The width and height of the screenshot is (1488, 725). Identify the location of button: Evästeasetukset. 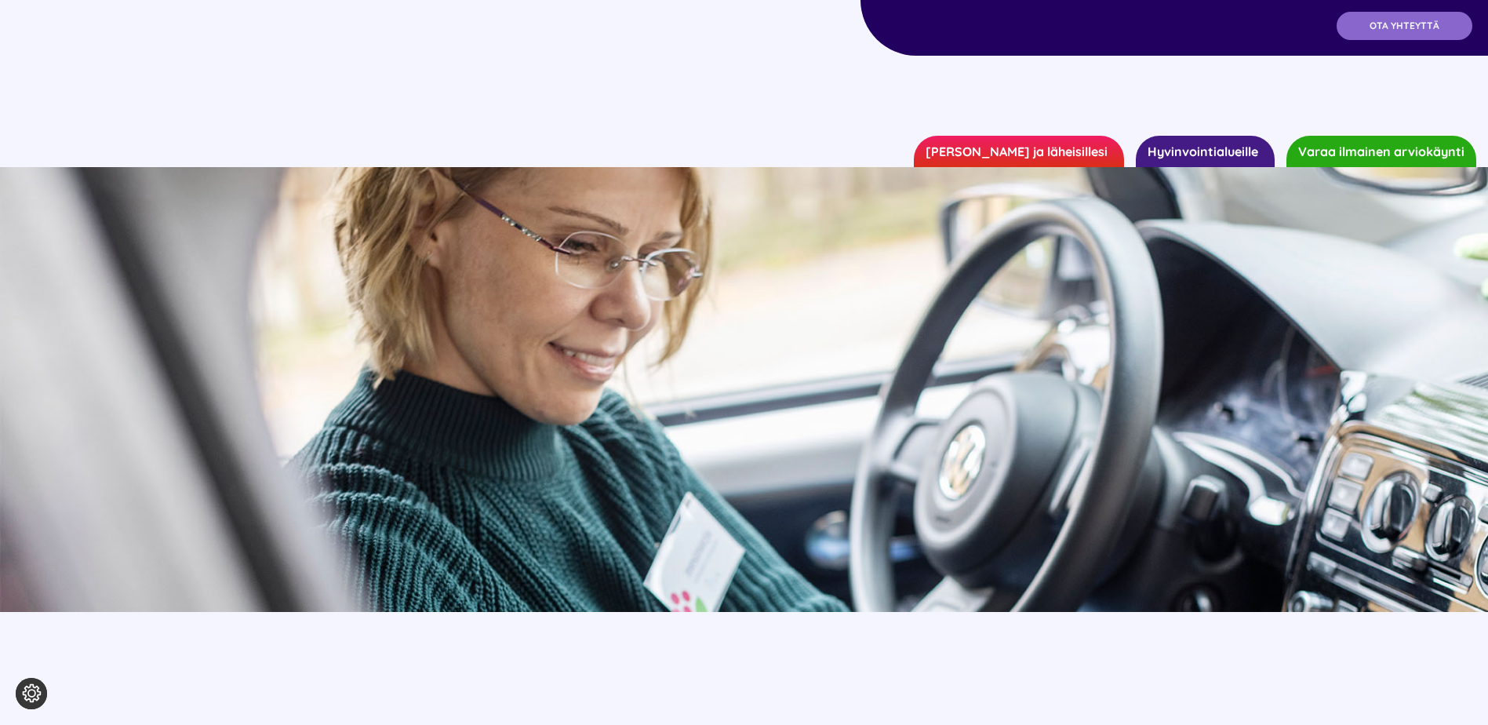
(31, 694).